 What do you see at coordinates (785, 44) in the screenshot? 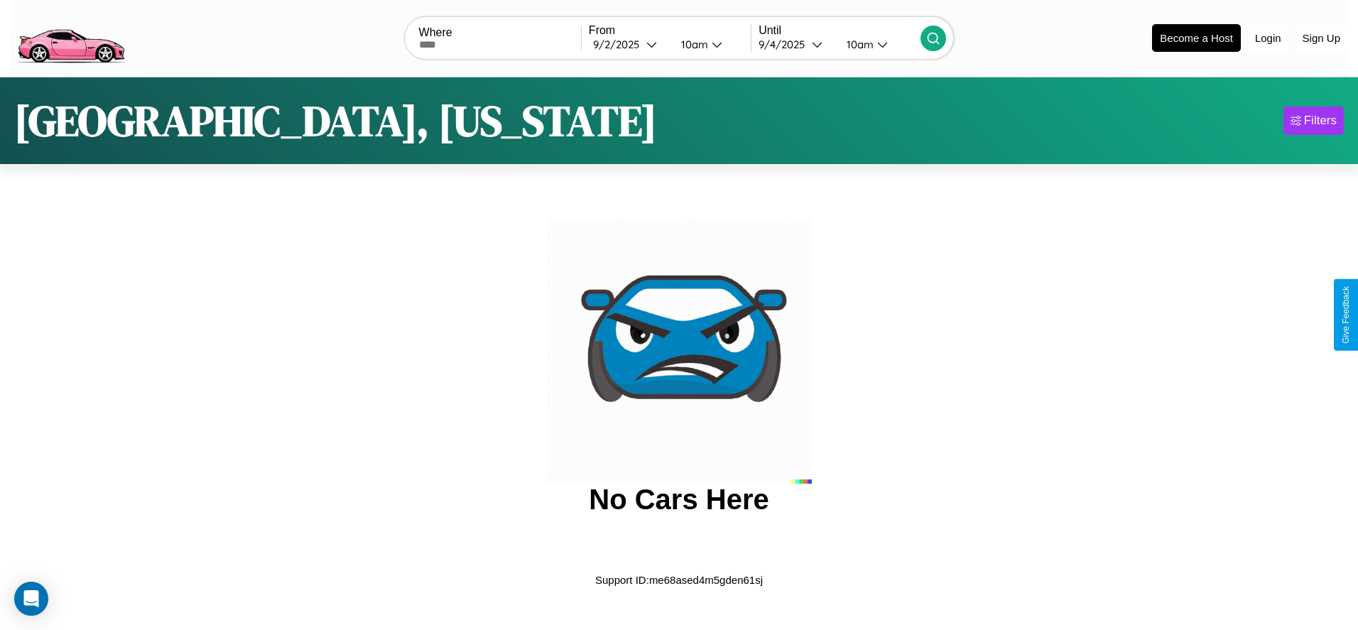
I see `div: 9 / 4 / 2025` at bounding box center [785, 44].